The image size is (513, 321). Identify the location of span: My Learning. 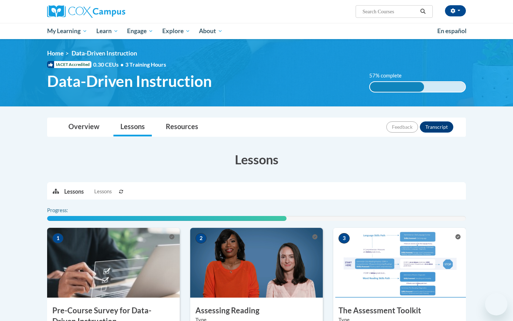
(67, 31).